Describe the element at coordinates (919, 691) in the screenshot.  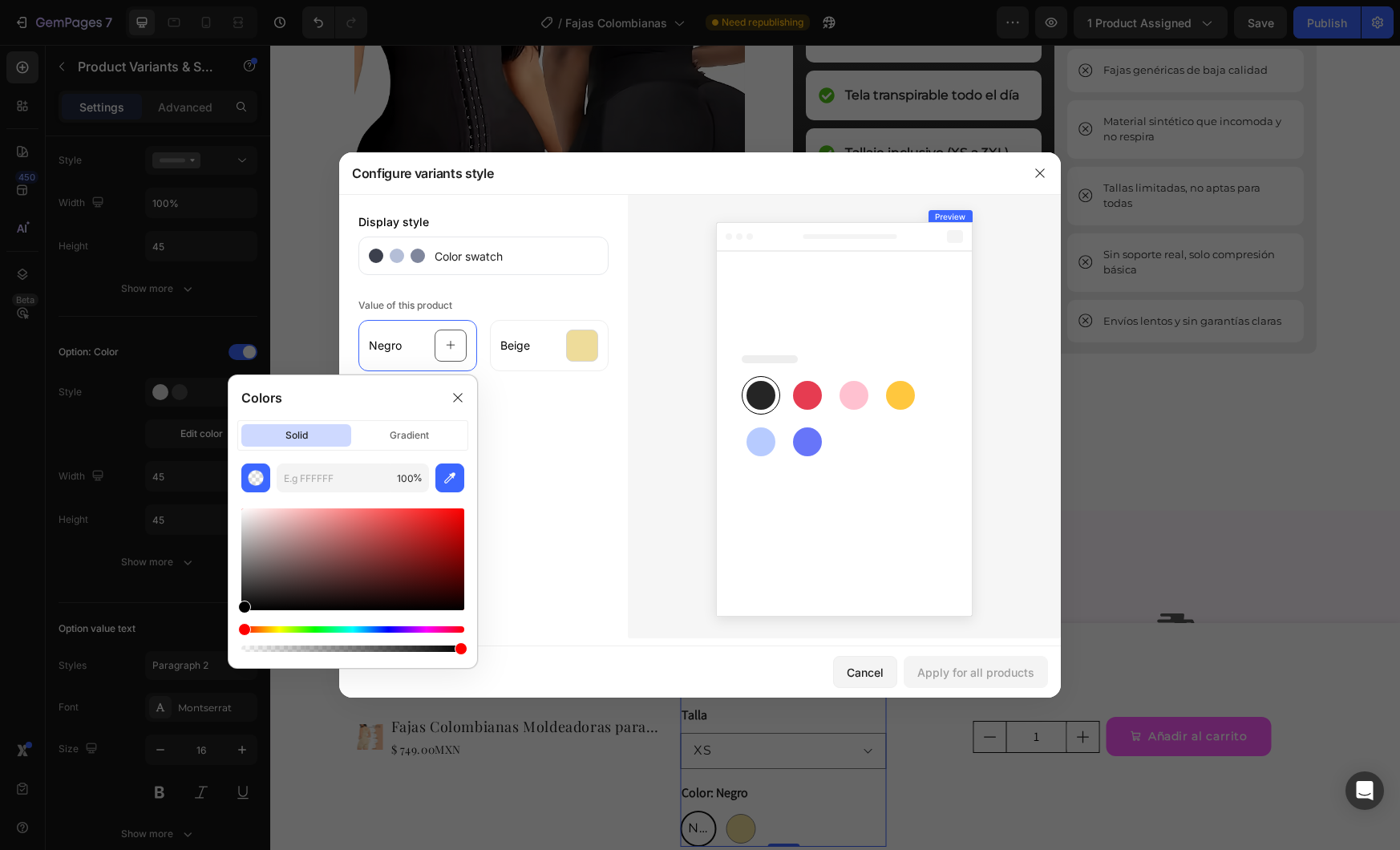
I see `button: Añadir al carrito` at that location.